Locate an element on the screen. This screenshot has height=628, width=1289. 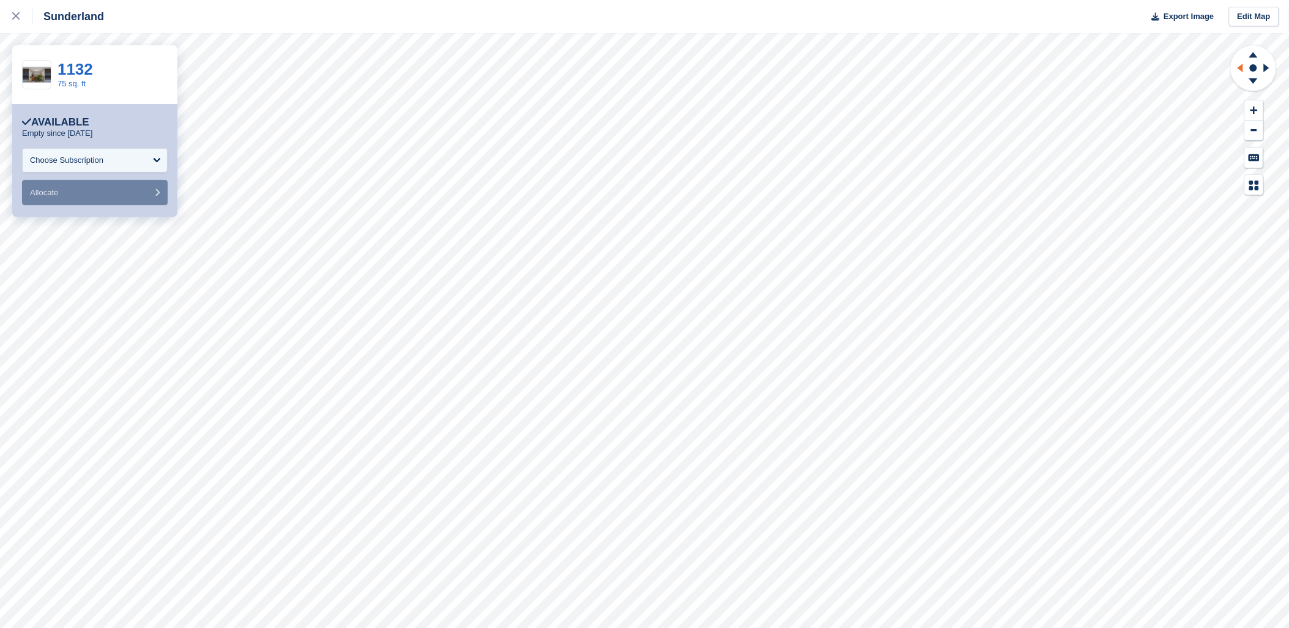
img: 75%20SQ.FT.jpg is located at coordinates (37, 75).